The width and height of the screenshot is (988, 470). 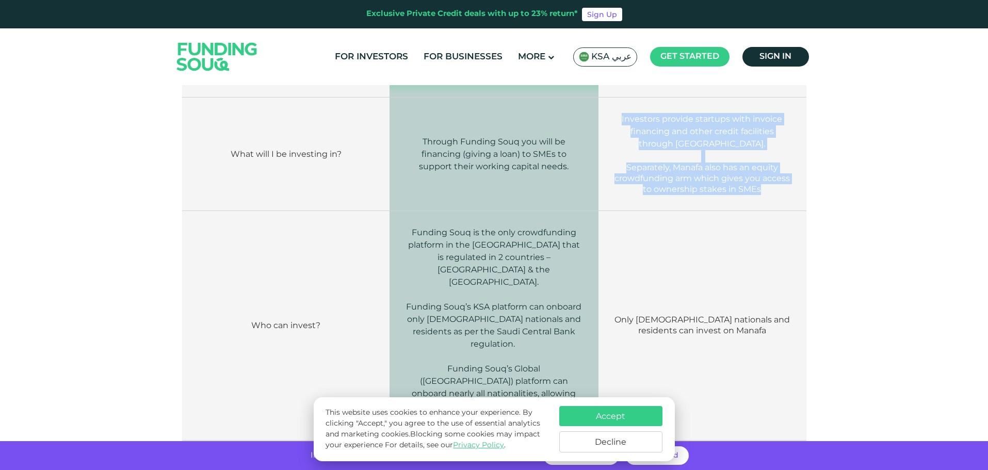 What do you see at coordinates (611, 442) in the screenshot?
I see `button: Decline` at bounding box center [611, 442].